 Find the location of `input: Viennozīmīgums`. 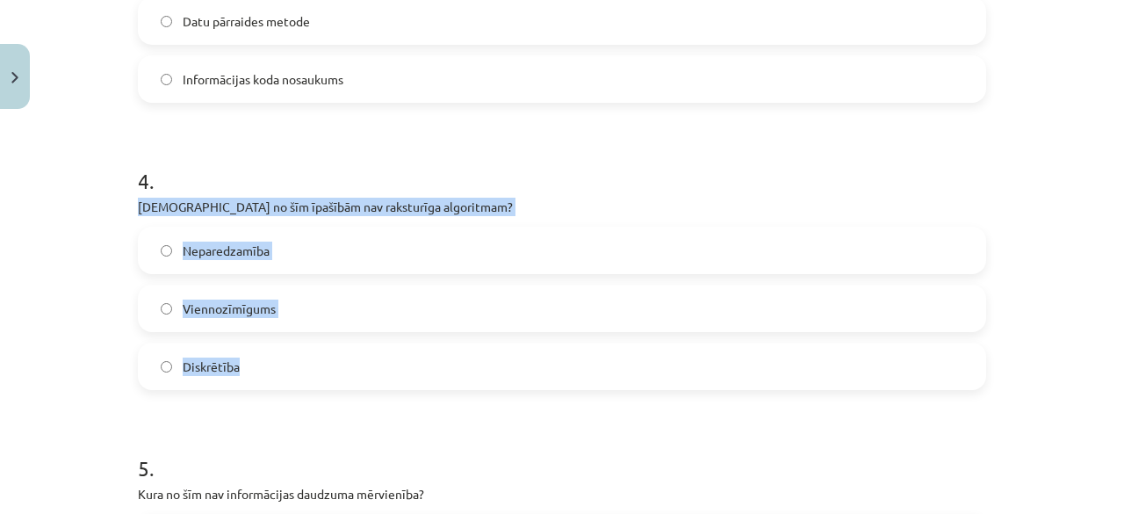

input: Viennozīmīgums is located at coordinates (166, 308).